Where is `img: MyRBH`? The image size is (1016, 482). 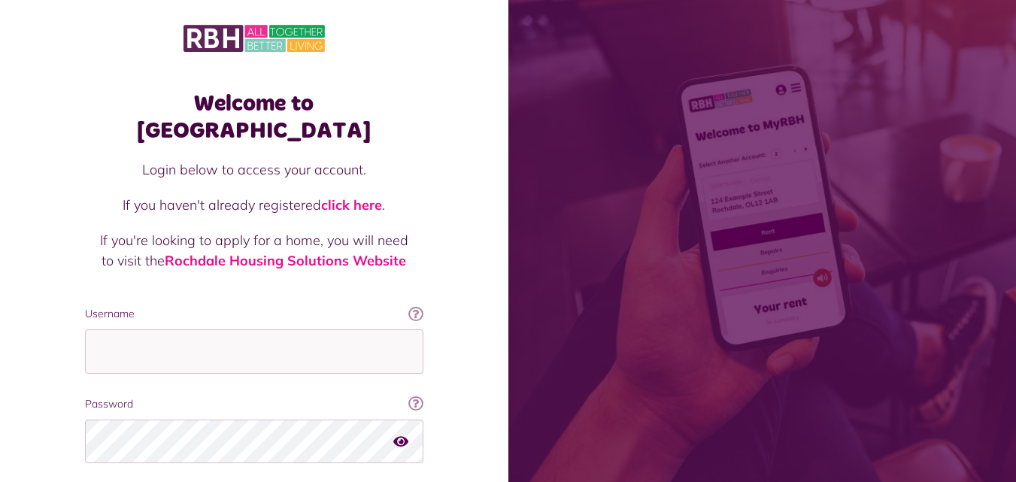 img: MyRBH is located at coordinates (254, 38).